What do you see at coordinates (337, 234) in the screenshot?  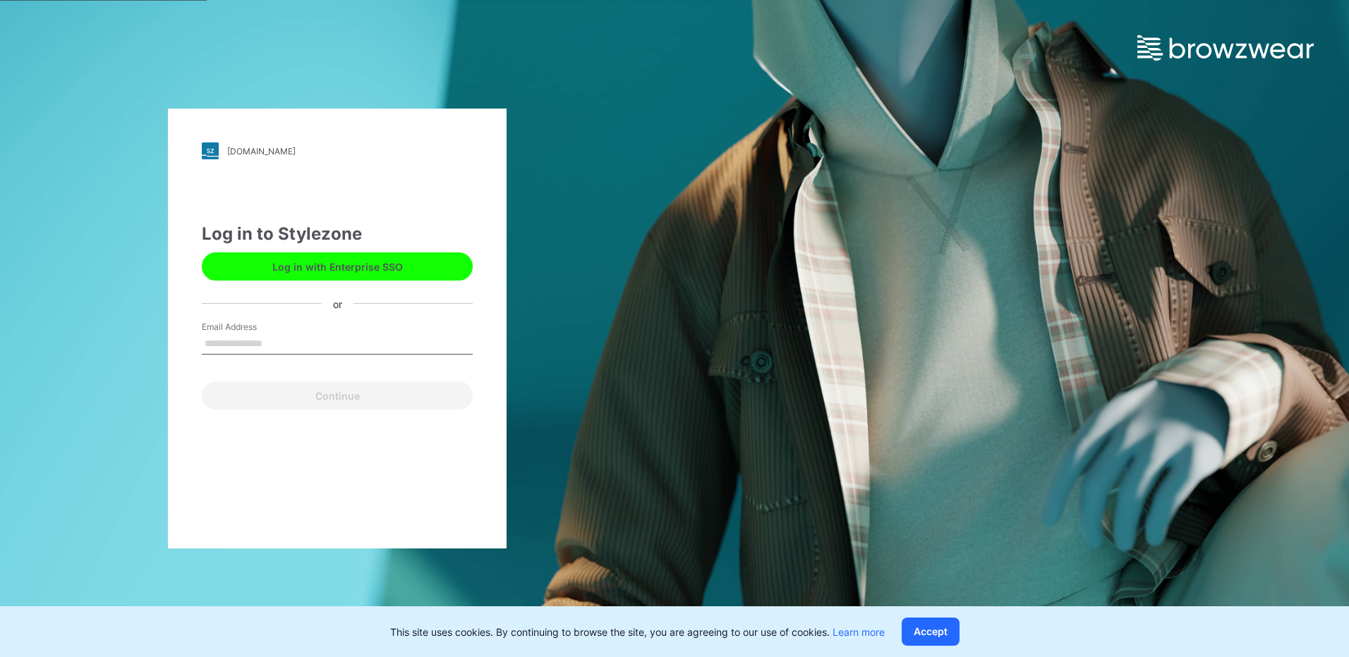 I see `div: Log in to Stylezone` at bounding box center [337, 234].